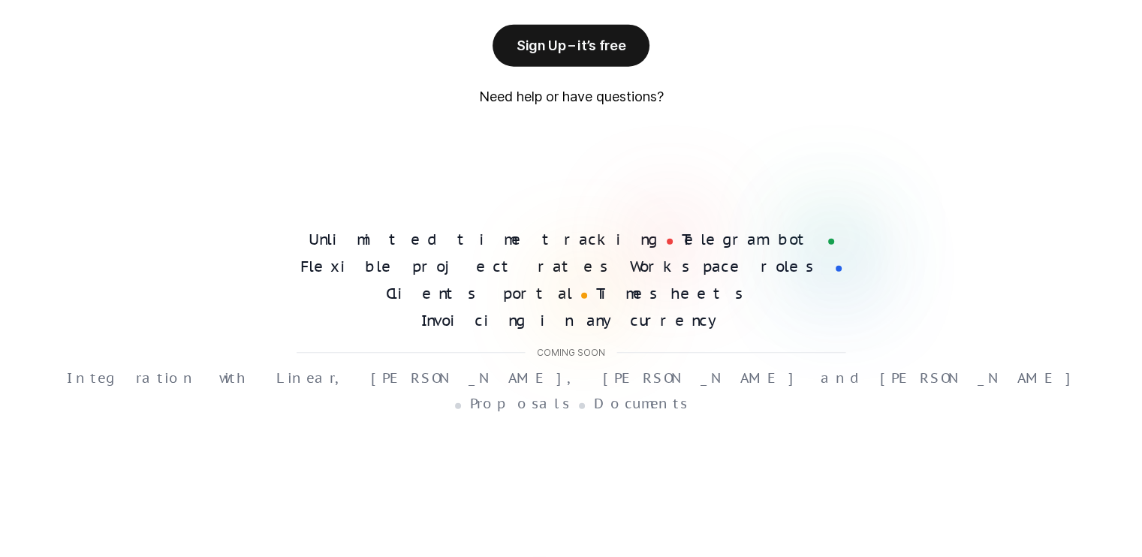  What do you see at coordinates (460, 267) in the screenshot?
I see `h4: Flexible project rates` at bounding box center [460, 267].